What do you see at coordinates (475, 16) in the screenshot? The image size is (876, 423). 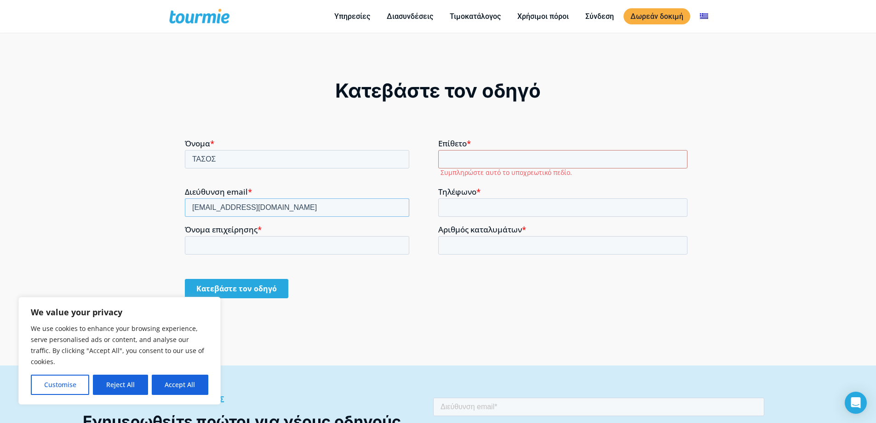 I see `a: Τιμοκατάλογος` at bounding box center [475, 16].